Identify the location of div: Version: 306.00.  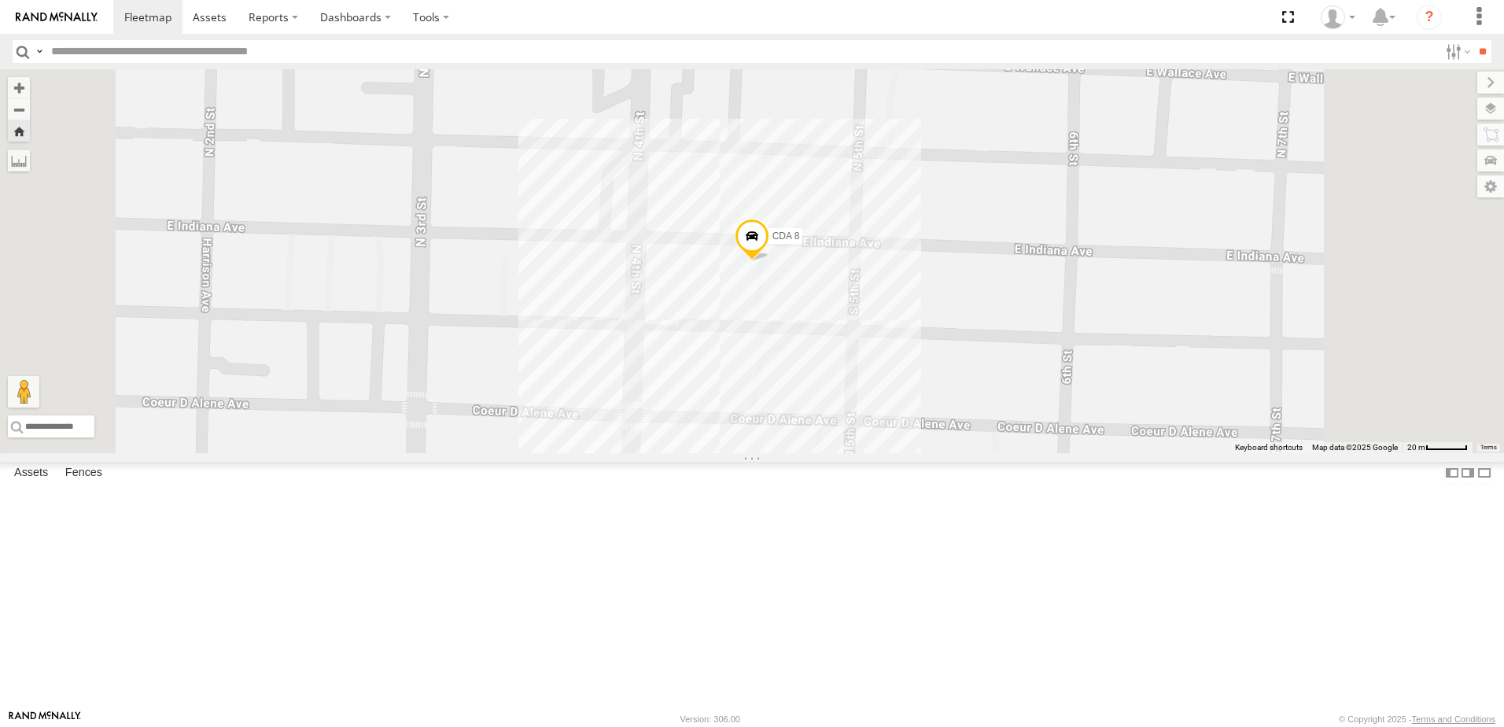
(710, 719).